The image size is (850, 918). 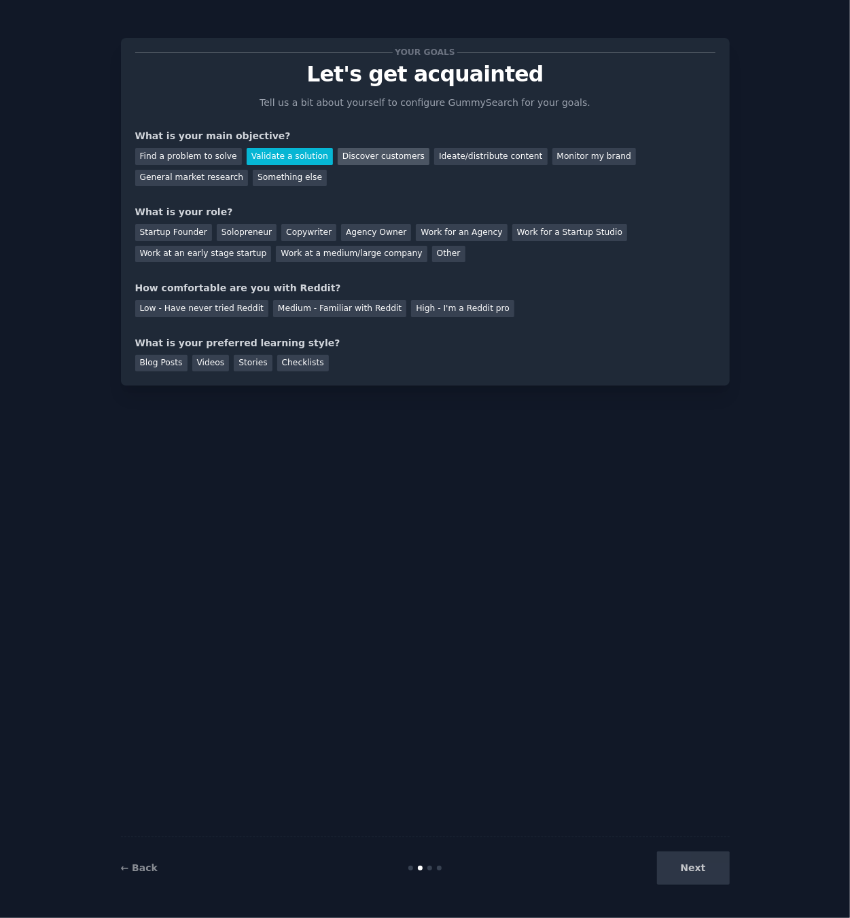 What do you see at coordinates (192, 178) in the screenshot?
I see `div: General market research` at bounding box center [192, 178].